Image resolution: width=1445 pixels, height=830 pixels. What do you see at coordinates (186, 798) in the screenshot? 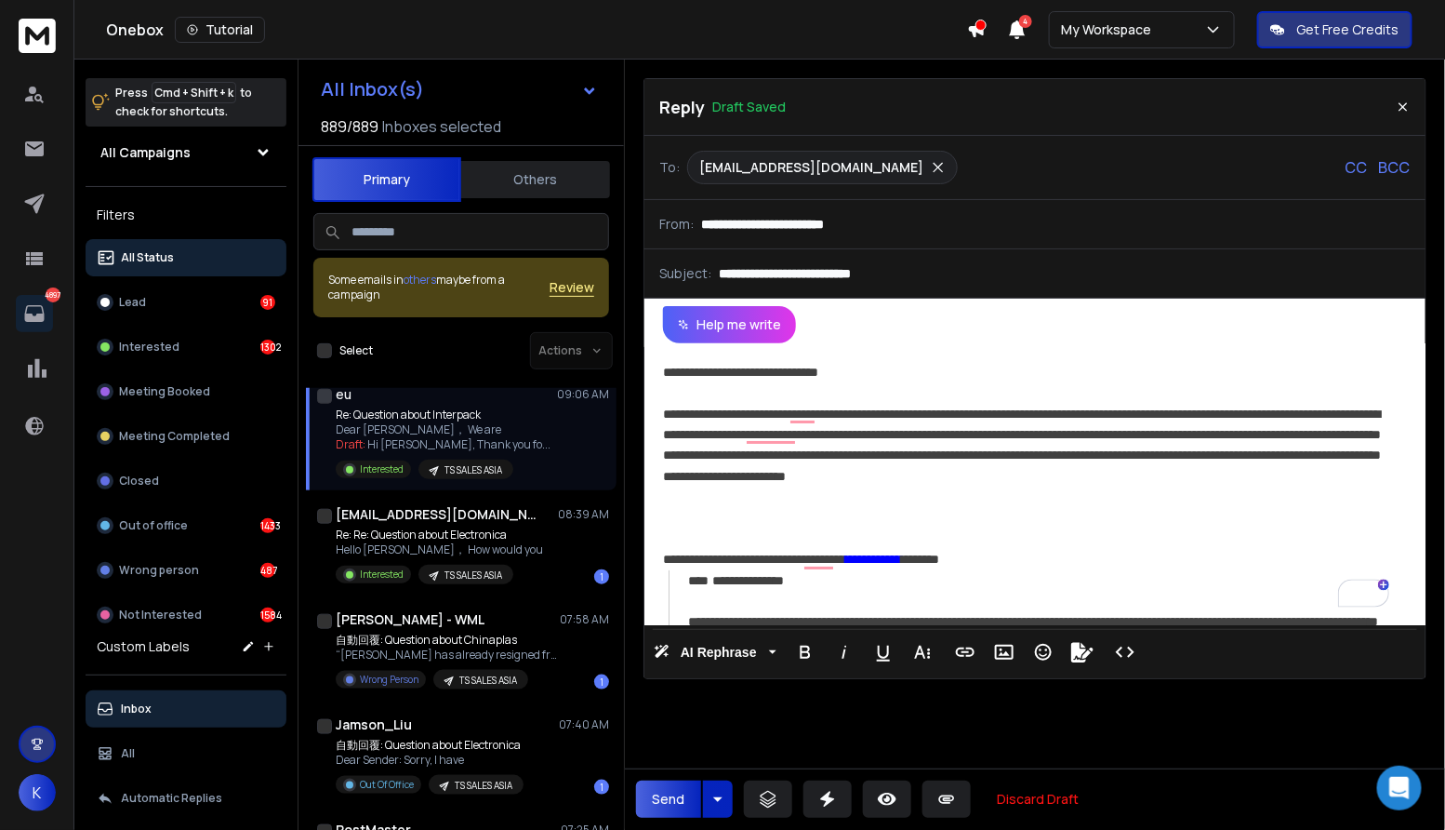
I see `button: Automatic Replies` at bounding box center [186, 798].